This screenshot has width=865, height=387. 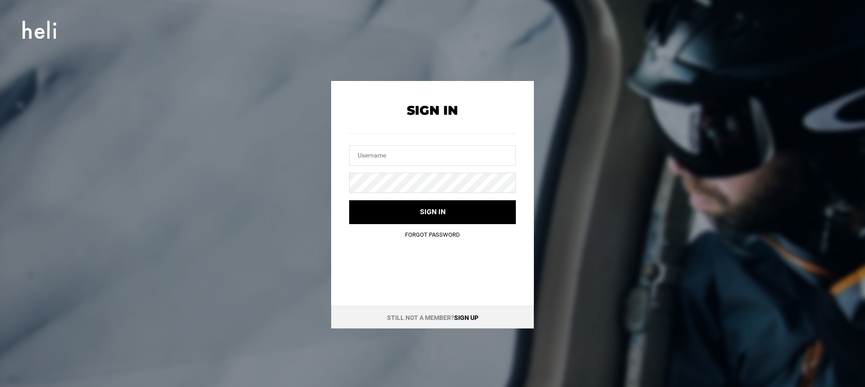 I want to click on div: Still not a member?, so click(x=432, y=318).